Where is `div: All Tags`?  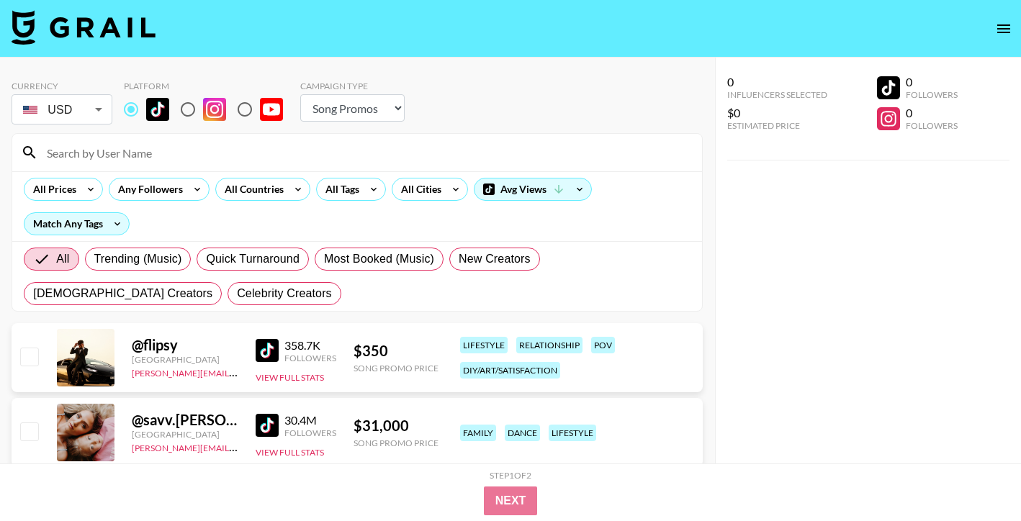 div: All Tags is located at coordinates (339, 189).